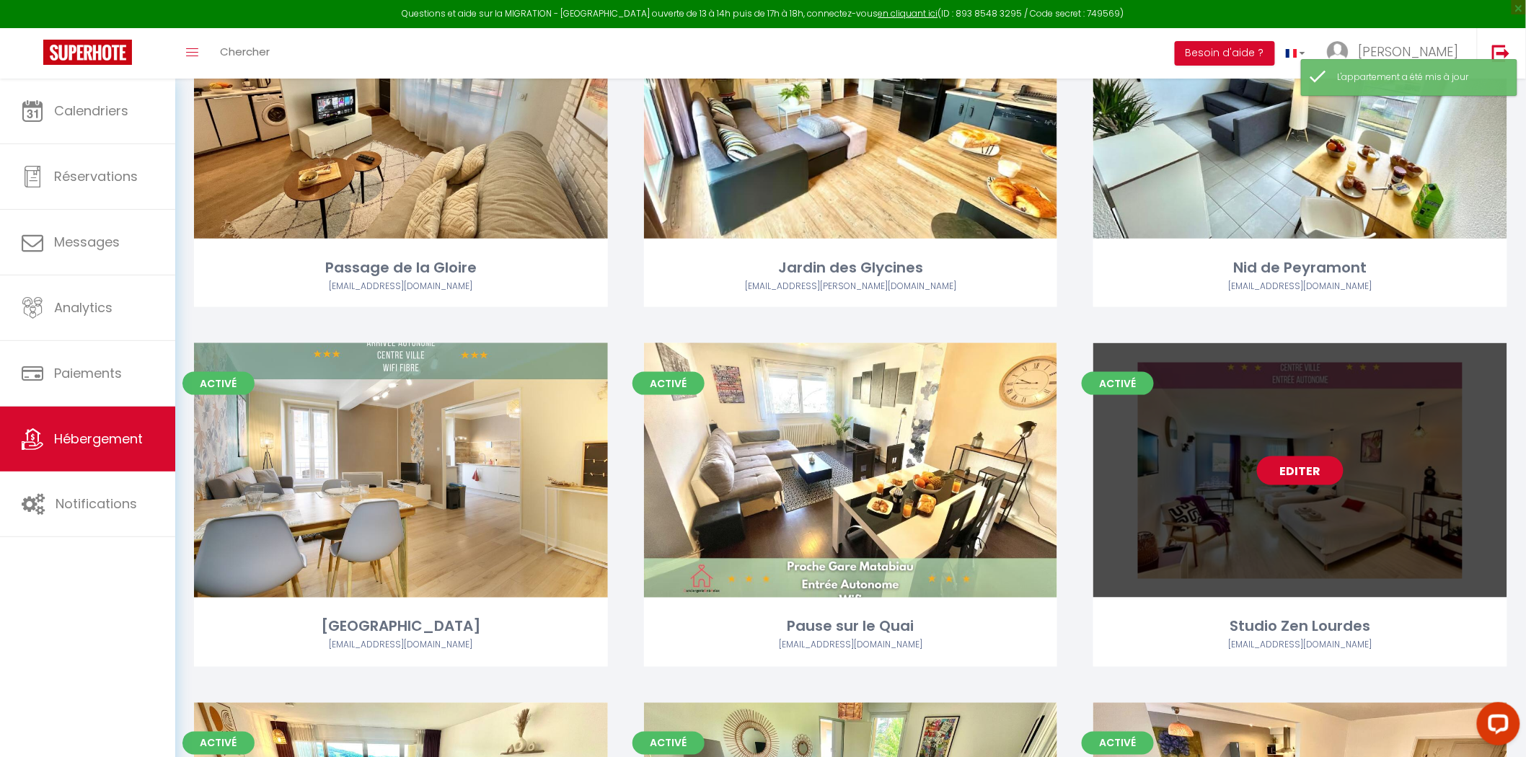 This screenshot has width=1526, height=757. I want to click on span: Messages, so click(87, 242).